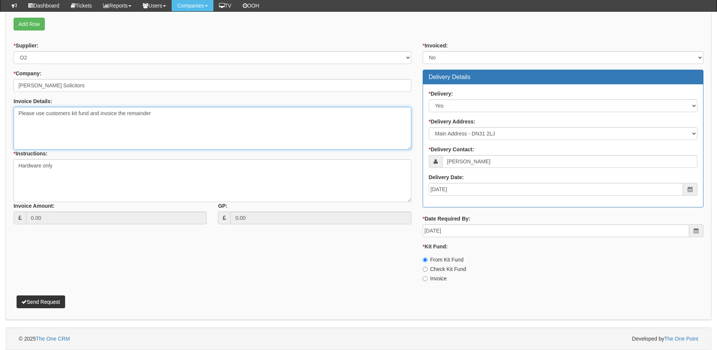  What do you see at coordinates (425, 278) in the screenshot?
I see `input: Invoice` at bounding box center [425, 278].